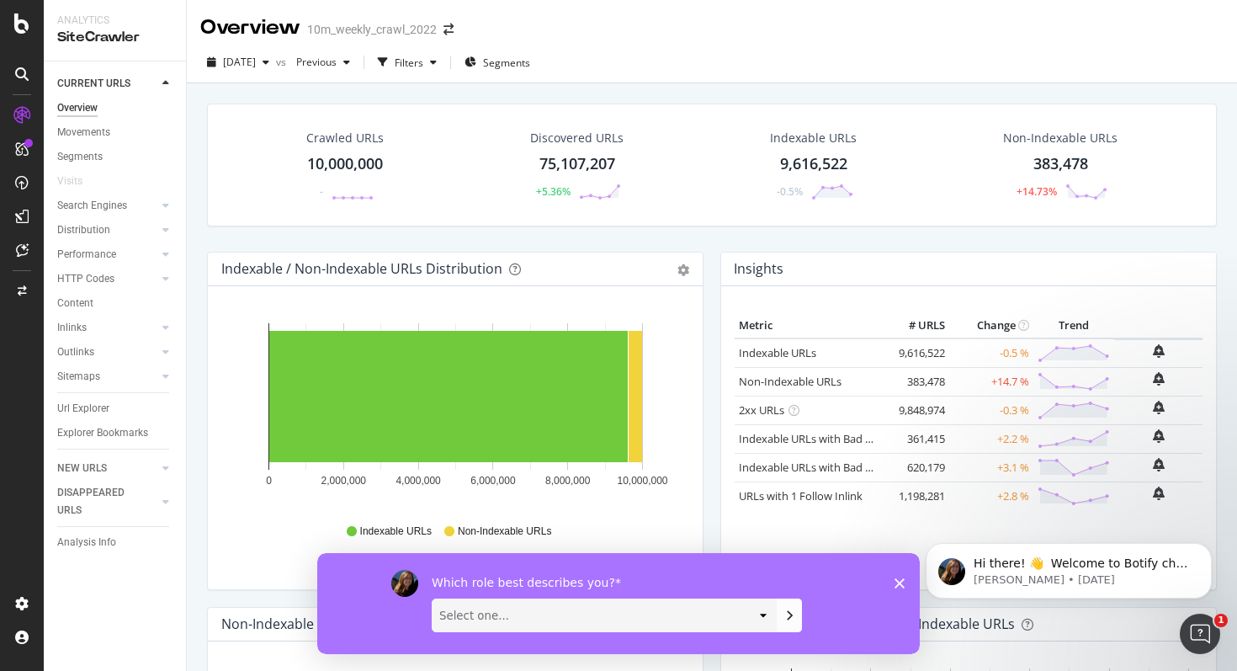 The width and height of the screenshot is (1237, 671). Describe the element at coordinates (107, 254) in the screenshot. I see `a: Performance` at that location.